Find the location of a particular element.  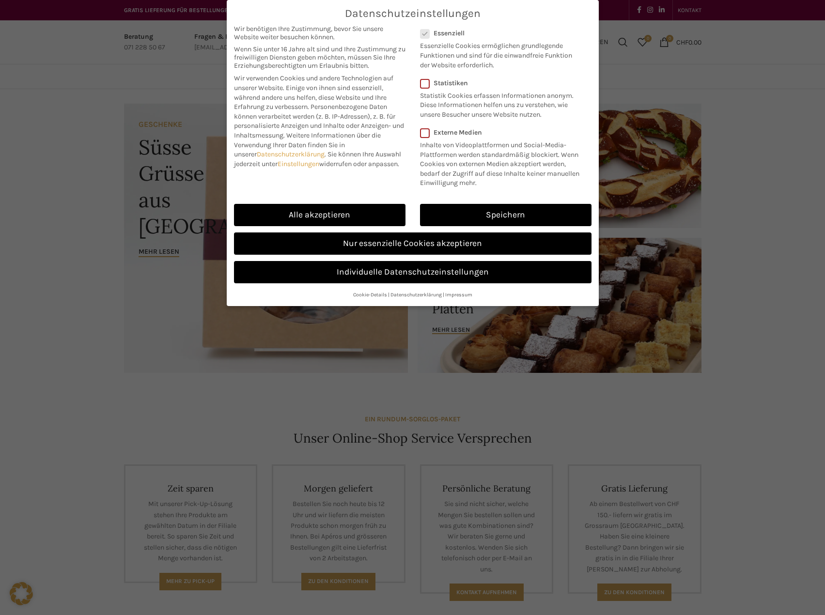

a: Alle akzeptieren is located at coordinates (320, 215).